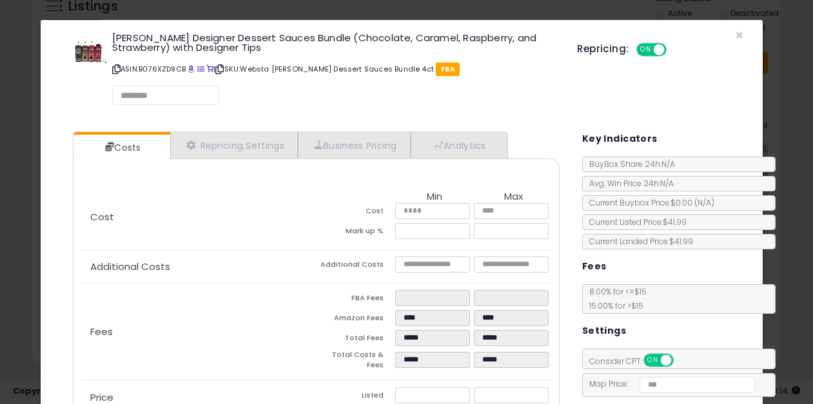 This screenshot has height=404, width=813. Describe the element at coordinates (356, 340) in the screenshot. I see `td: Total Fees` at that location.